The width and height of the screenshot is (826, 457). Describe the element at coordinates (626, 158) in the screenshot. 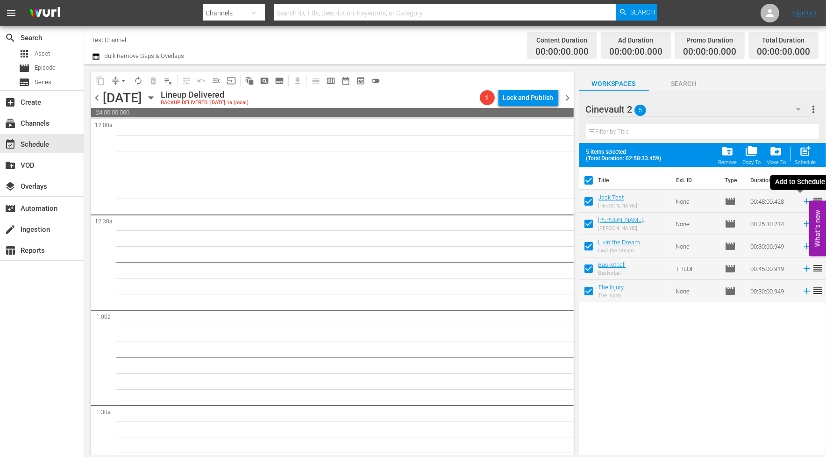

I see `span: (Total Duration: 02:58:33.459)` at that location.